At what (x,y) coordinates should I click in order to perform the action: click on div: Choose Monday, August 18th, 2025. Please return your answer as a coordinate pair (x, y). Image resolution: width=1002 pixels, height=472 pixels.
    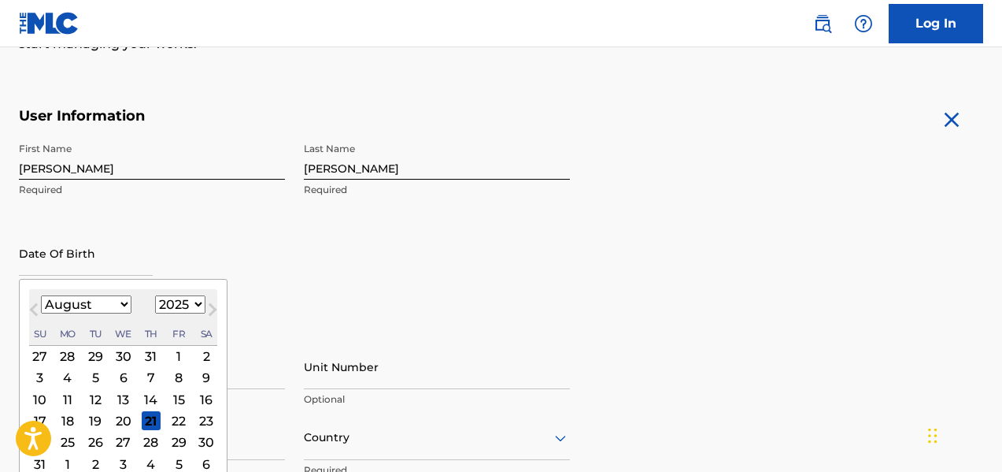
    Looking at the image, I should click on (68, 420).